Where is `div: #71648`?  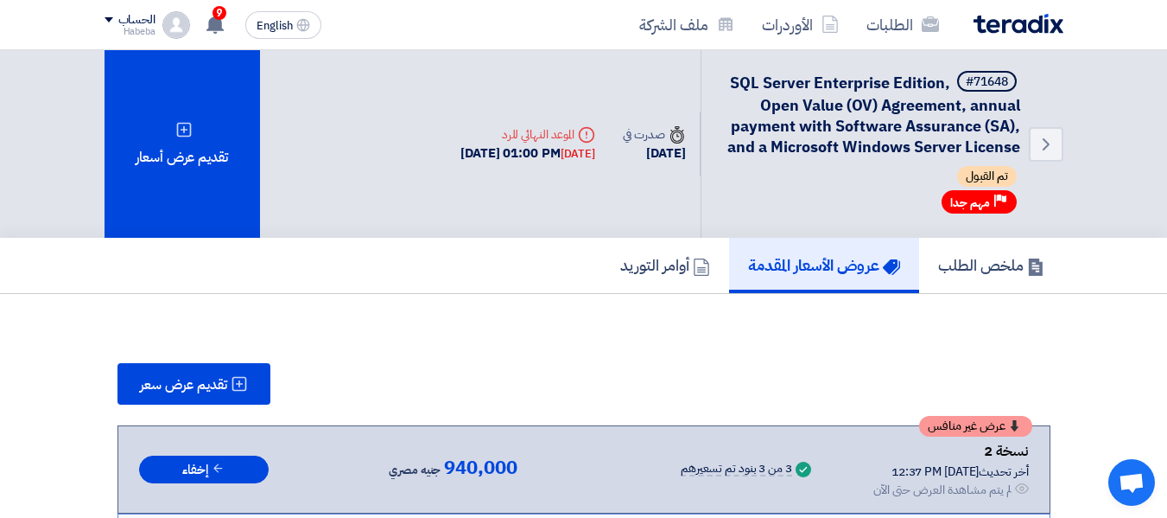 div: #71648 is located at coordinates (987, 82).